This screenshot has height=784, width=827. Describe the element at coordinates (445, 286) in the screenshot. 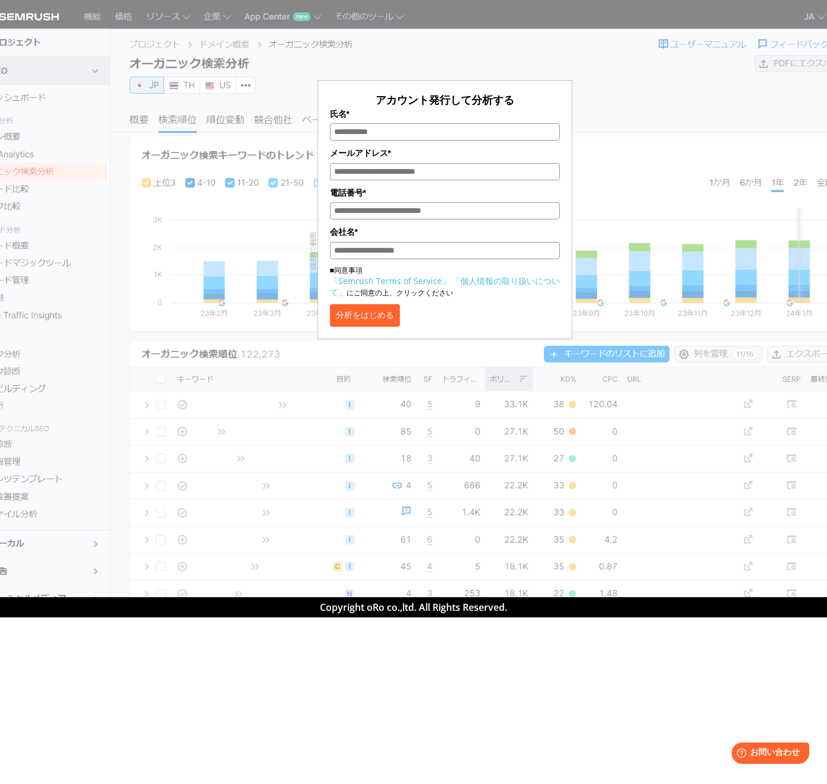

I see `a: 「個人情報の取り扱いについて」` at that location.